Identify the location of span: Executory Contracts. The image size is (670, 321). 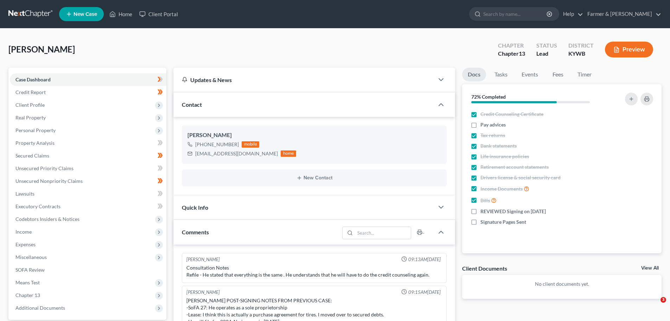
(38, 206).